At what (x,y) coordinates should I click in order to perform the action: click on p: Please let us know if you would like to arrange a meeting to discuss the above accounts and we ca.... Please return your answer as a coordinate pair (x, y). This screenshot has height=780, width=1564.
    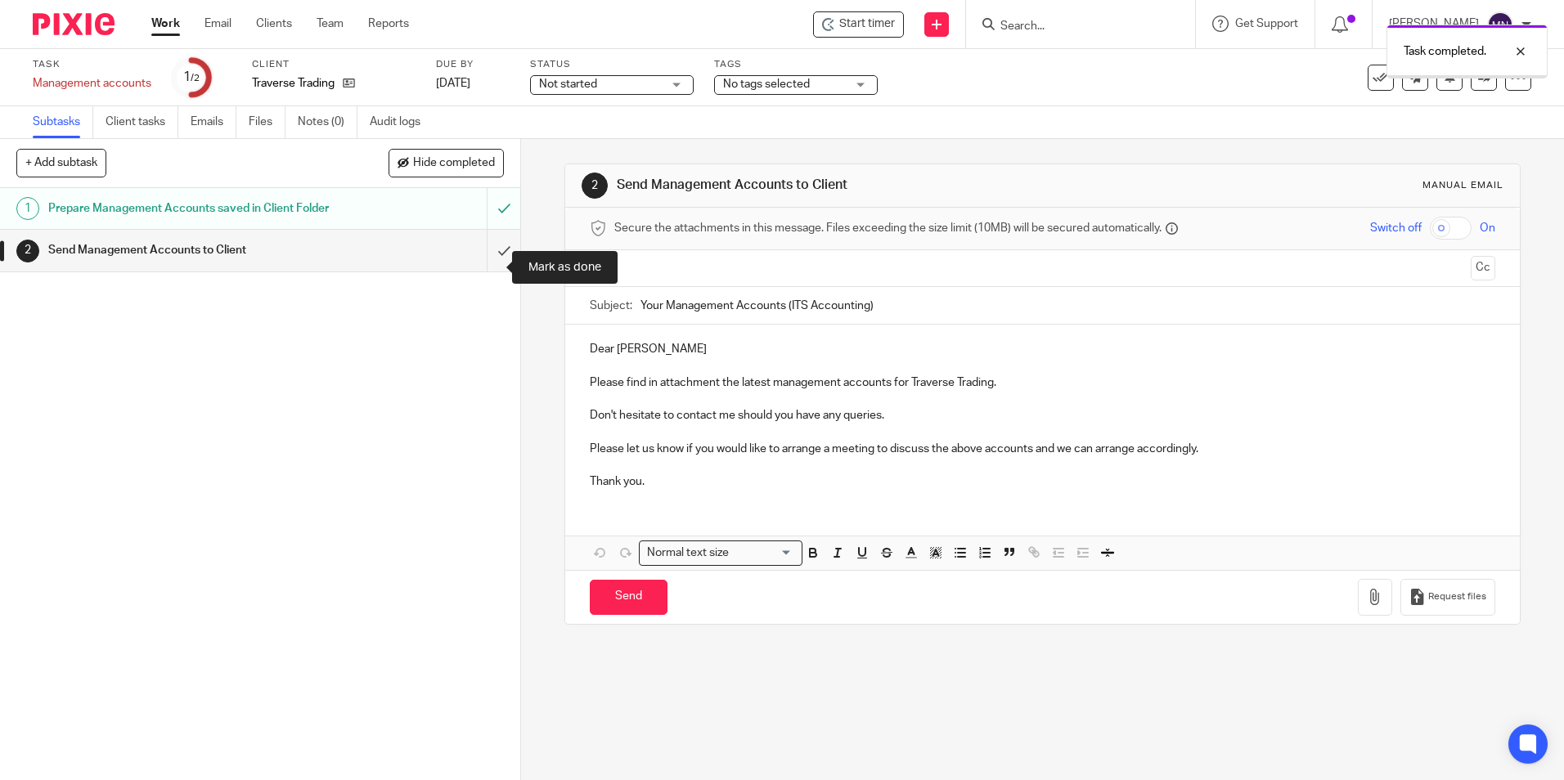
    Looking at the image, I should click on (1042, 449).